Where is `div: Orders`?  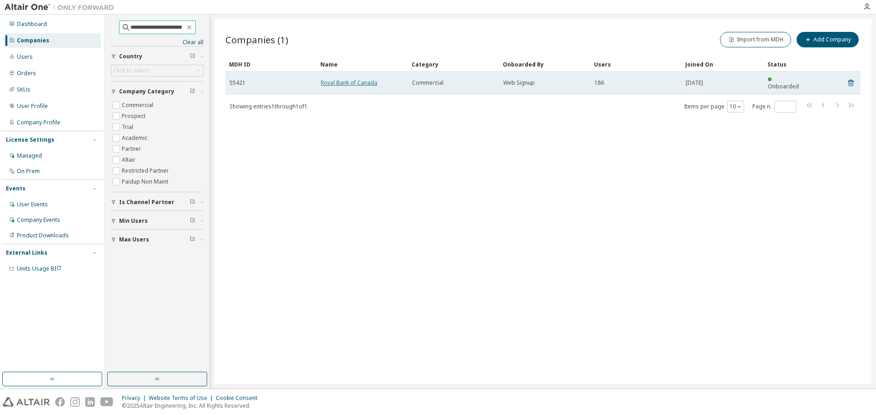
div: Orders is located at coordinates (26, 73).